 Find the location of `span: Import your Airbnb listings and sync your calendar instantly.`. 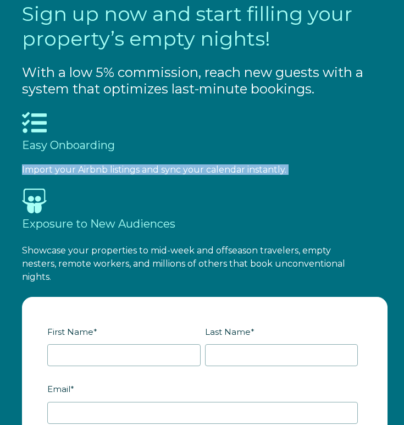

span: Import your Airbnb listings and sync your calendar instantly. is located at coordinates (154, 169).